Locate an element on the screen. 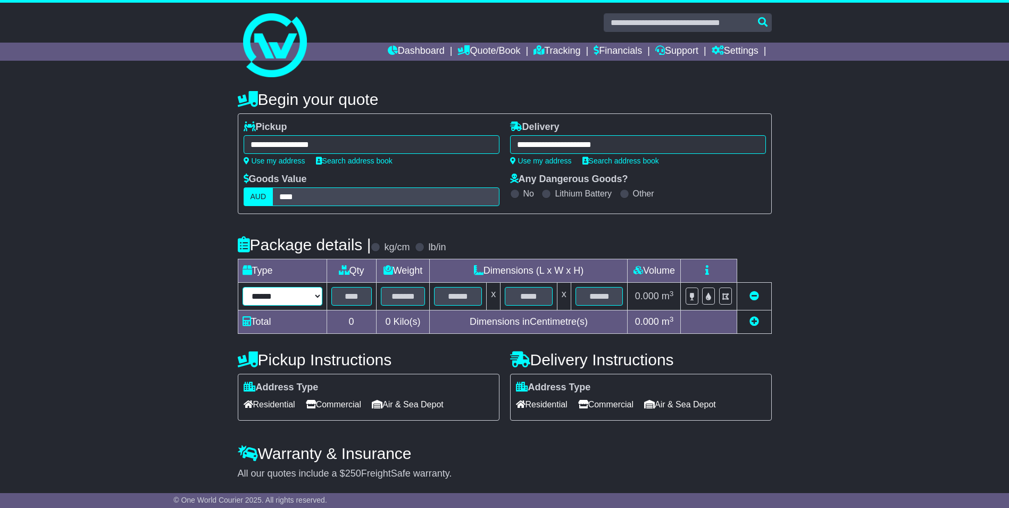  td: Dimensions (L x W x H) is located at coordinates (529, 271).